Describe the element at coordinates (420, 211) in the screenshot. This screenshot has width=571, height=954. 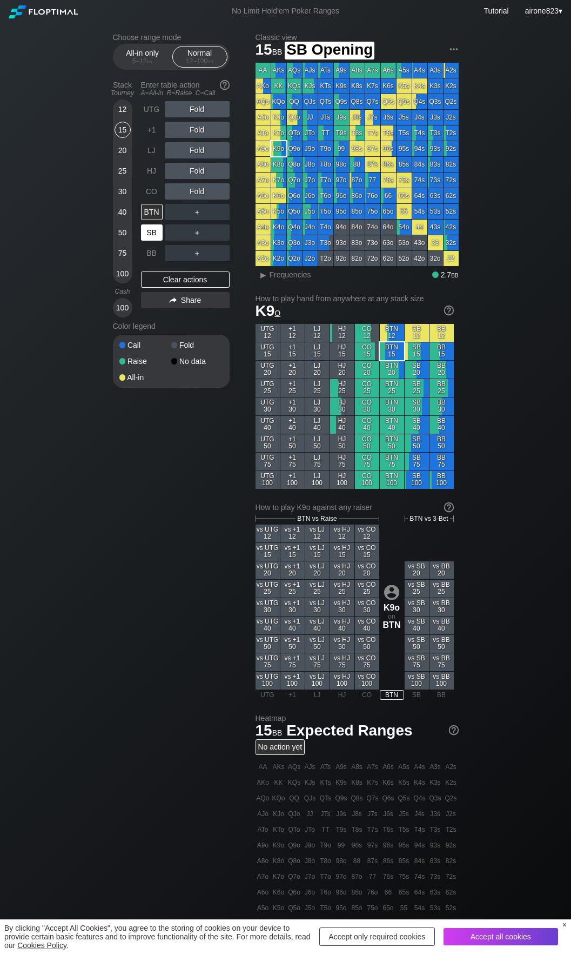
I see `div: 54s` at that location.